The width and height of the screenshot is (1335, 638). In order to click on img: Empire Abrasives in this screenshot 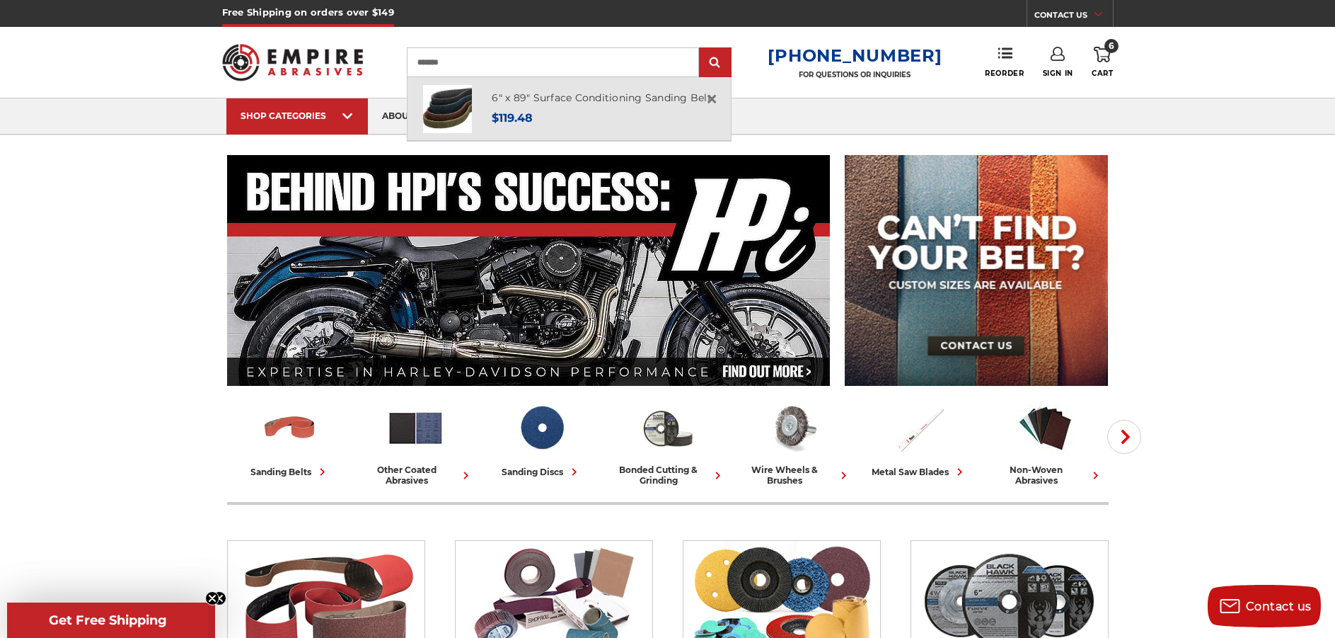, I will do `click(293, 62)`.